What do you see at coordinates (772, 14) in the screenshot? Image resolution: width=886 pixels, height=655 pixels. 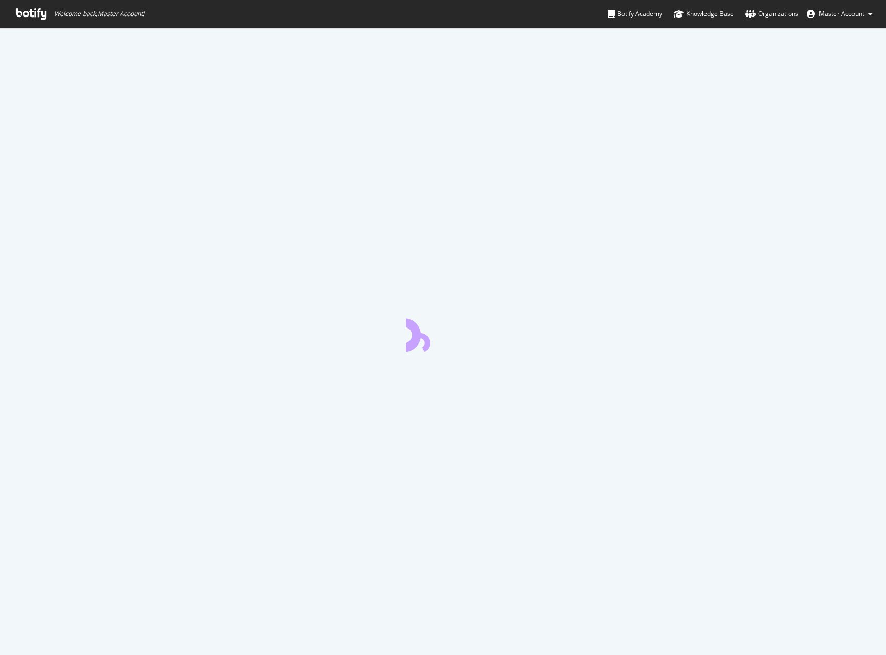 I see `div: Organizations` at bounding box center [772, 14].